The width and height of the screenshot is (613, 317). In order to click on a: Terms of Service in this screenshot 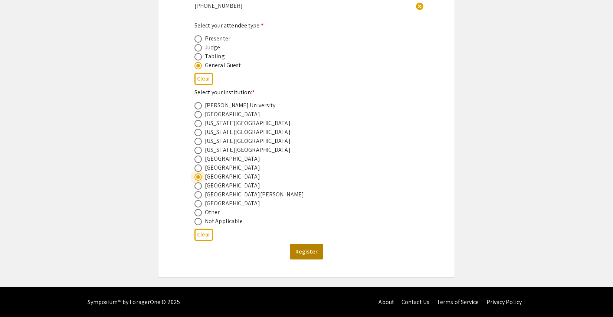, I will do `click(458, 301)`.